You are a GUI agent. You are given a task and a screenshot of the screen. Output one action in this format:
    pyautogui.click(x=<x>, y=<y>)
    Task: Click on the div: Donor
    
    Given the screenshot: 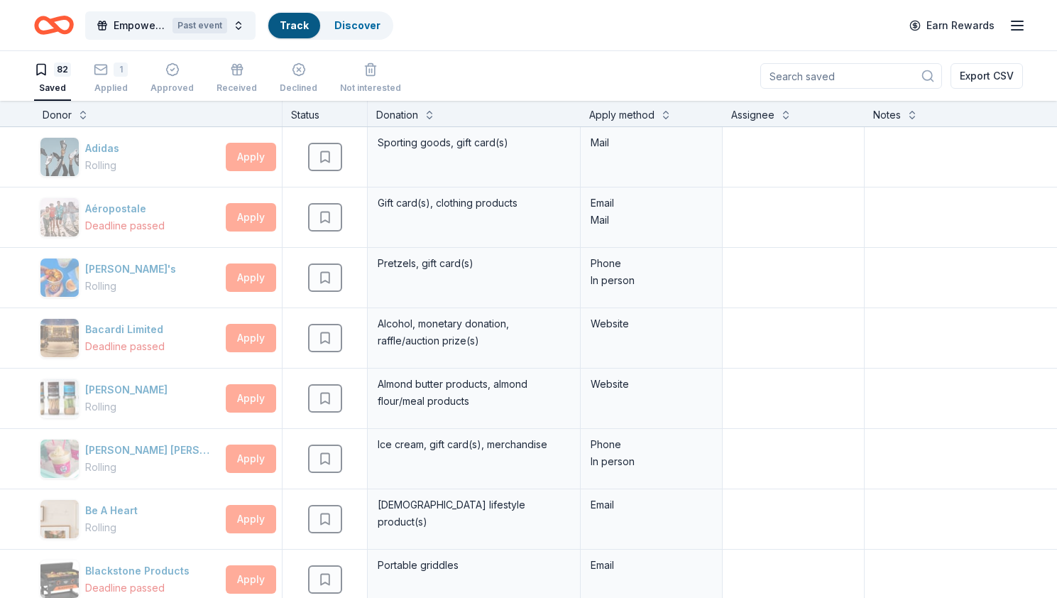 What is the action you would take?
    pyautogui.click(x=57, y=115)
    